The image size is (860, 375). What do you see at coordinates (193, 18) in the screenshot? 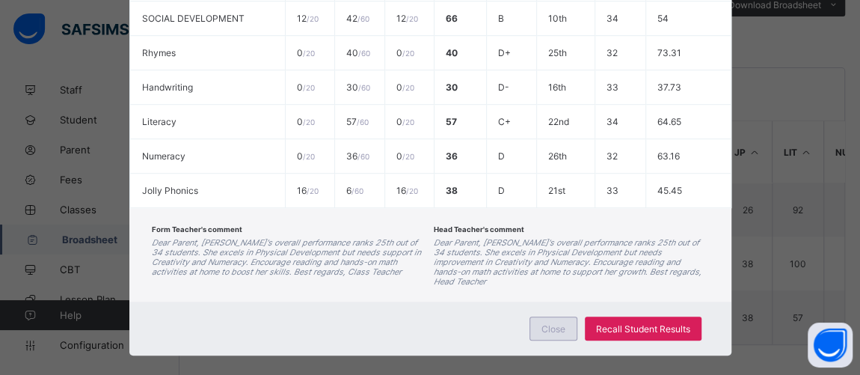
I see `span: SOCIAL DEVELOPMENT` at bounding box center [193, 18].